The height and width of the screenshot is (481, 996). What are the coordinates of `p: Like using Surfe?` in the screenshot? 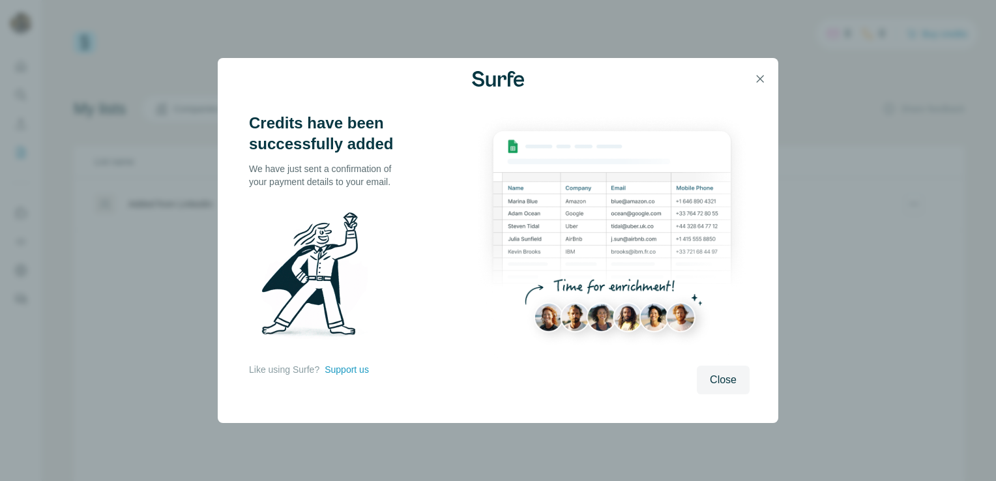 It's located at (284, 370).